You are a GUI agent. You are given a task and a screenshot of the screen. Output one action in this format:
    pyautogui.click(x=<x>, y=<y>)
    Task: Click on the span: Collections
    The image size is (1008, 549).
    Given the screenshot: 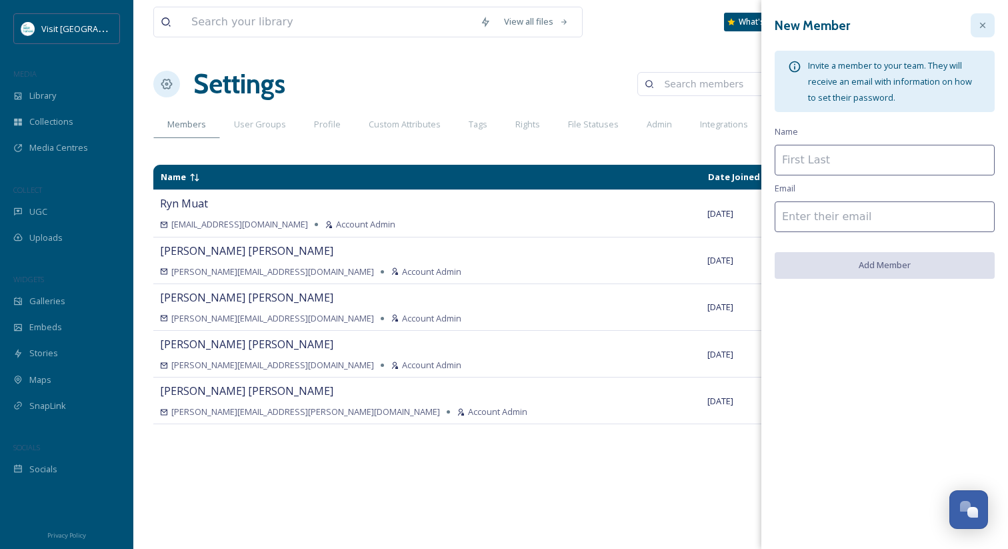 What is the action you would take?
    pyautogui.click(x=51, y=121)
    